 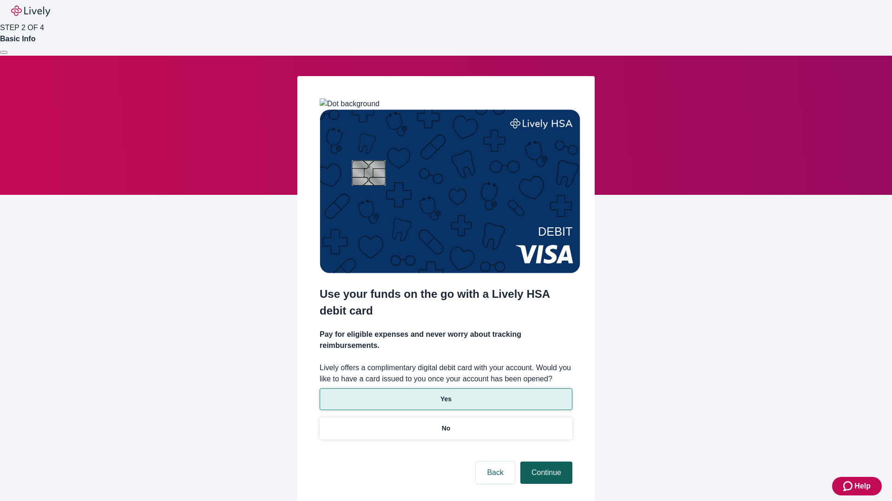 What do you see at coordinates (446, 303) in the screenshot?
I see `h2: Use your funds on the go with a Lively HSA debit card` at bounding box center [446, 303].